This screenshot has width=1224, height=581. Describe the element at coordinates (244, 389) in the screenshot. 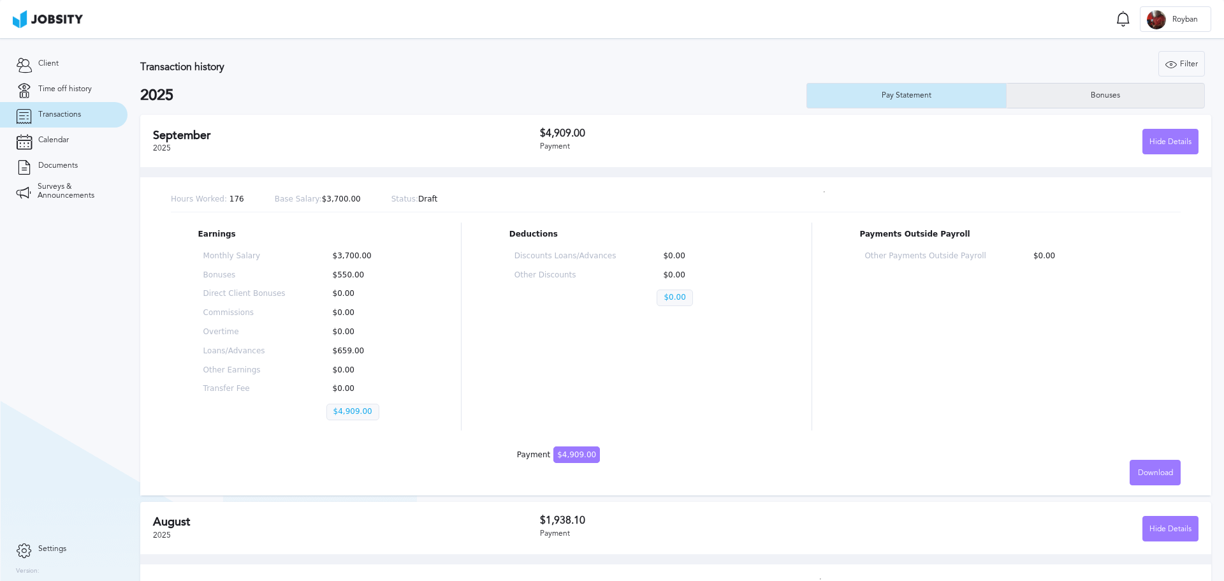

I see `p: Transfer Fee` at that location.